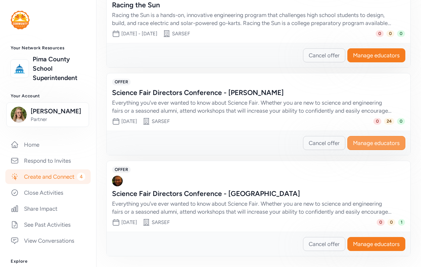 Image resolution: width=421 pixels, height=267 pixels. Describe the element at coordinates (58, 119) in the screenshot. I see `span: Partner` at that location.